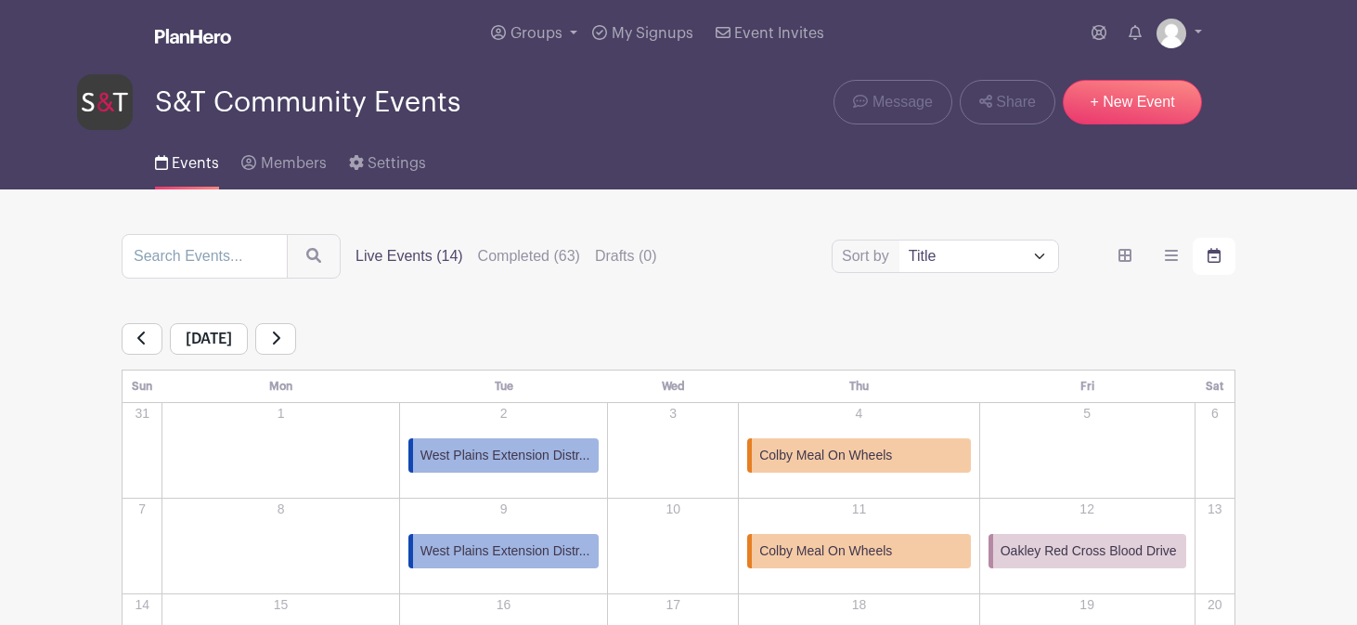 This screenshot has height=625, width=1357. Describe the element at coordinates (195, 163) in the screenshot. I see `span: Events` at that location.